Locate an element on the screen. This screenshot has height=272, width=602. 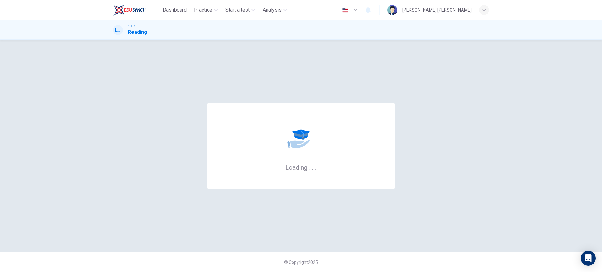
span: © Copyright 2025 is located at coordinates (301, 263).